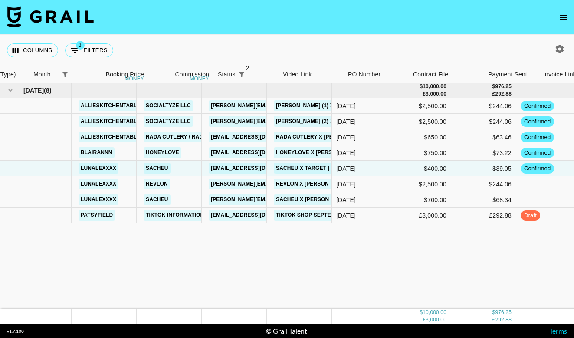  I want to click on div: Contract File, so click(430, 74).